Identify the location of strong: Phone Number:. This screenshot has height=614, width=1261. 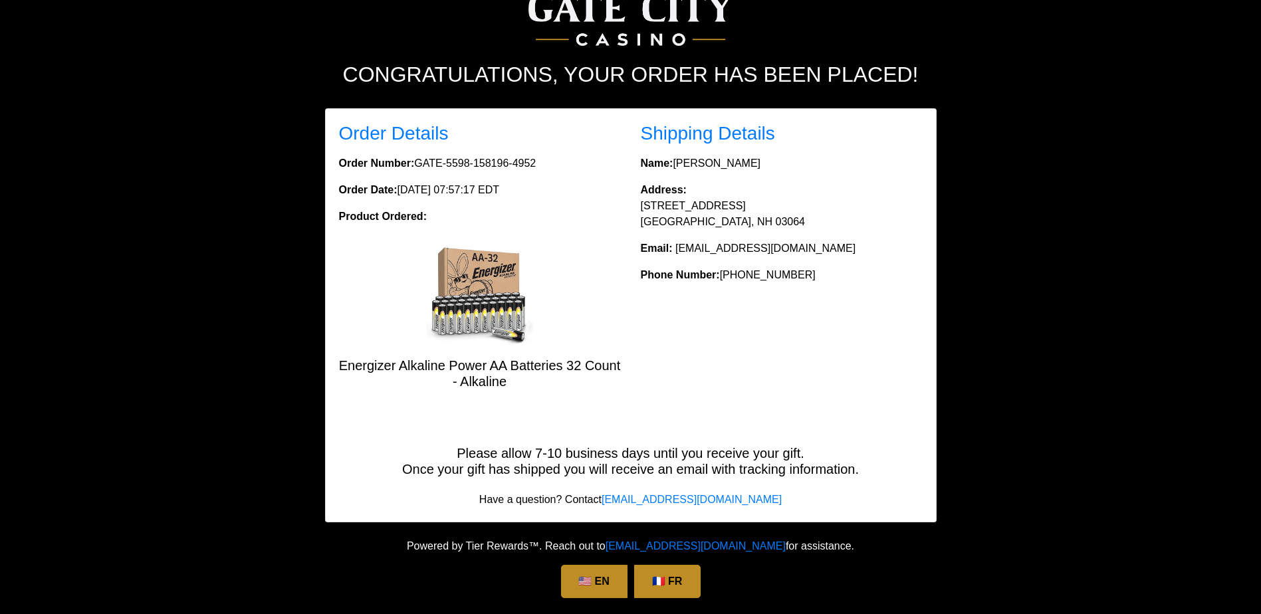
(680, 274).